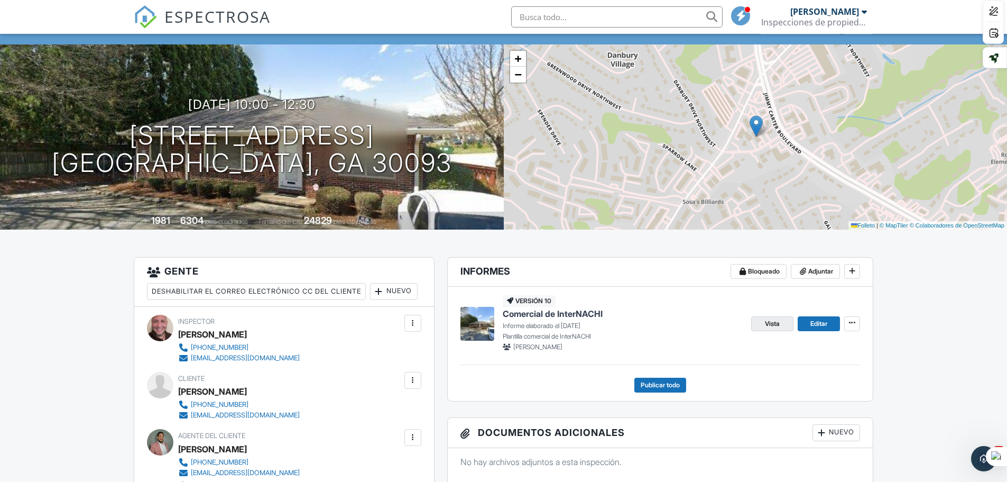 Image resolution: width=1007 pixels, height=482 pixels. I want to click on font: Inspector, so click(196, 321).